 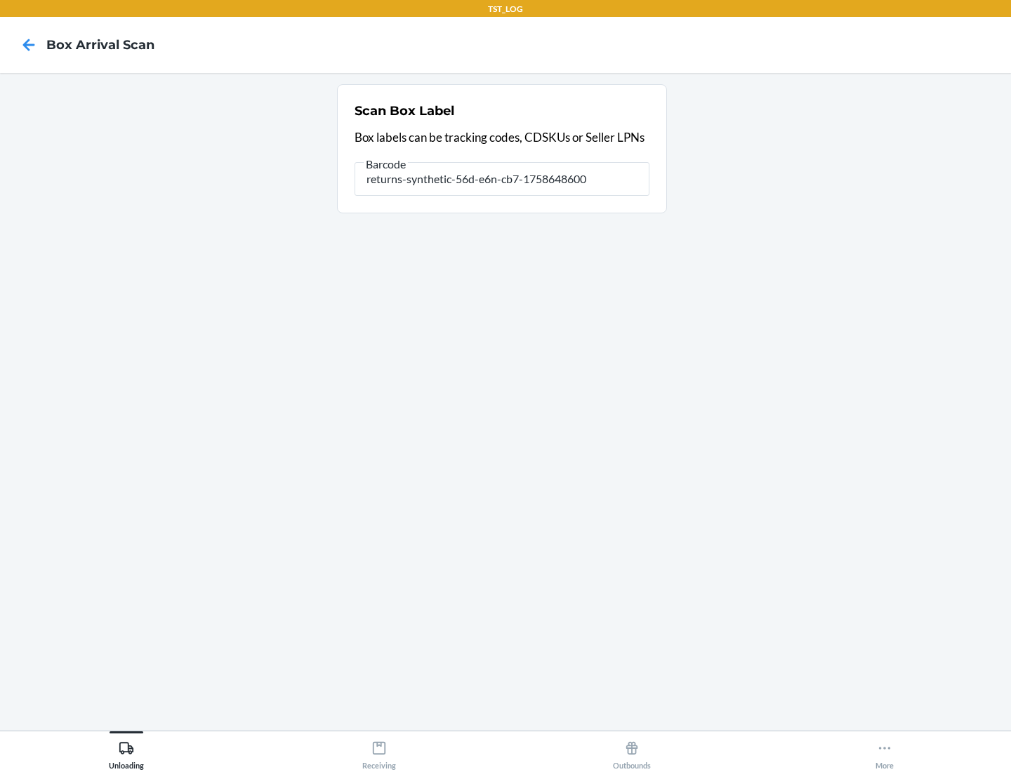 What do you see at coordinates (385, 164) in the screenshot?
I see `span: Barcode` at bounding box center [385, 164].